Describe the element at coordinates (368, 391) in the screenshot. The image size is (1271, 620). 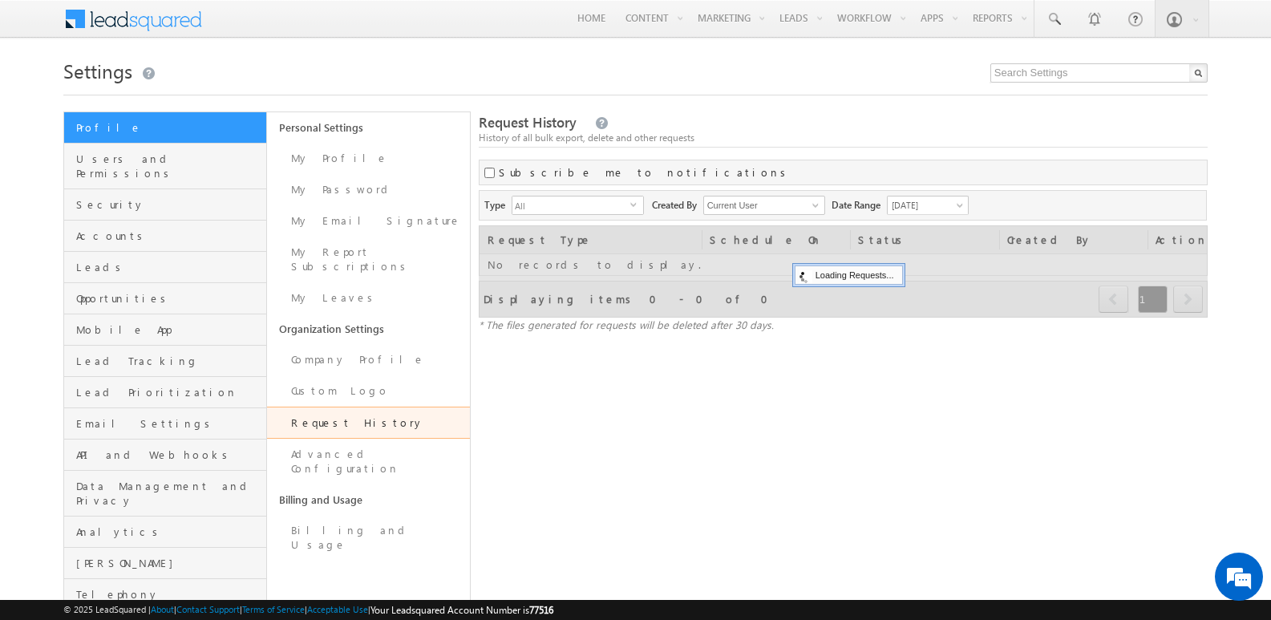
I see `a: Custom Logo` at that location.